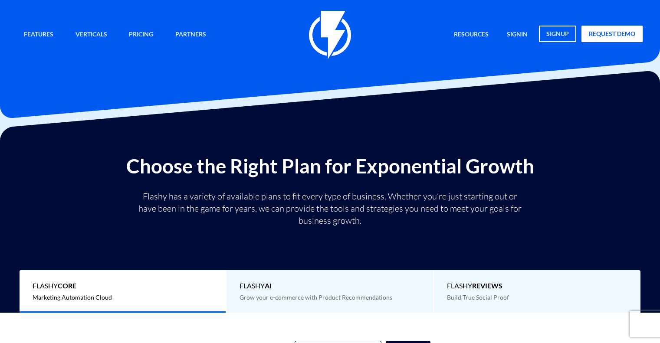 The image size is (660, 343). Describe the element at coordinates (471, 35) in the screenshot. I see `a: Resources` at that location.